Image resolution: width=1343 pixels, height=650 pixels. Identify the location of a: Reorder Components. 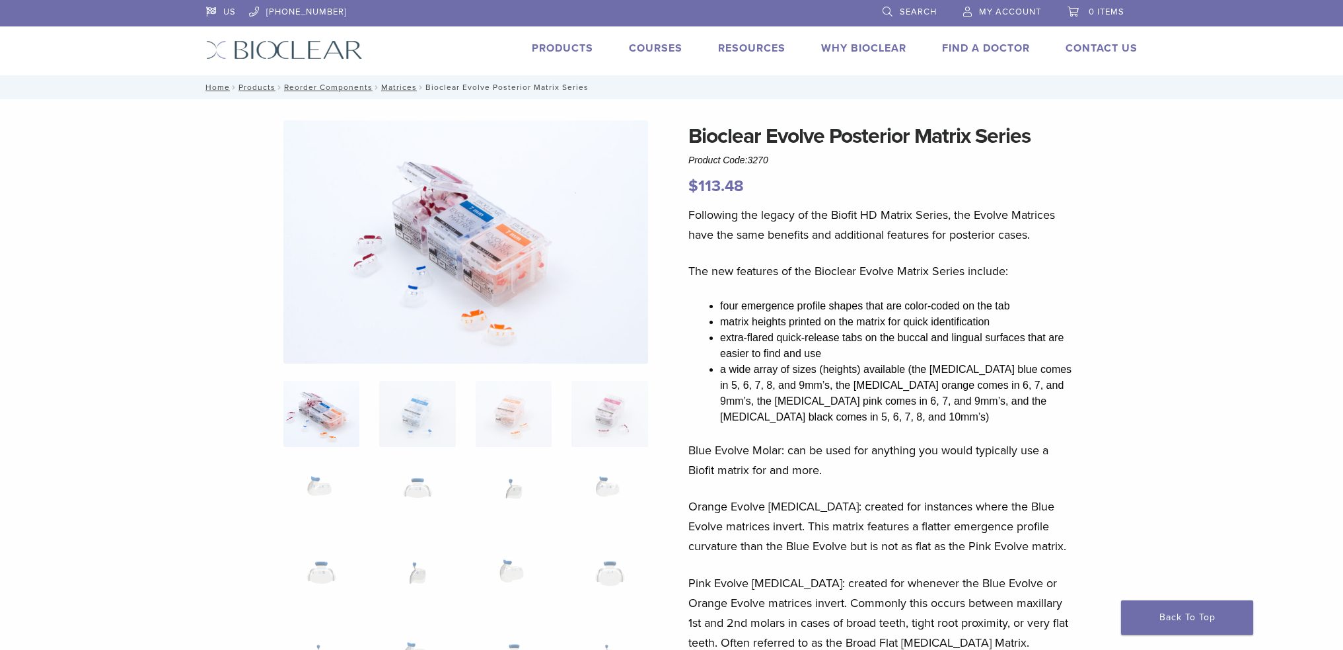
(328, 87).